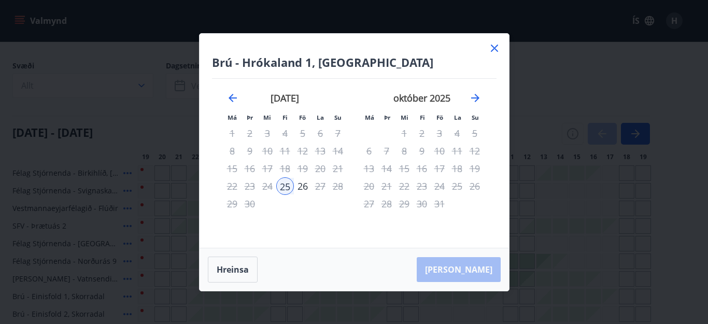  I want to click on td: Not available. miðvikudagur, 17. september 2025, so click(267, 168).